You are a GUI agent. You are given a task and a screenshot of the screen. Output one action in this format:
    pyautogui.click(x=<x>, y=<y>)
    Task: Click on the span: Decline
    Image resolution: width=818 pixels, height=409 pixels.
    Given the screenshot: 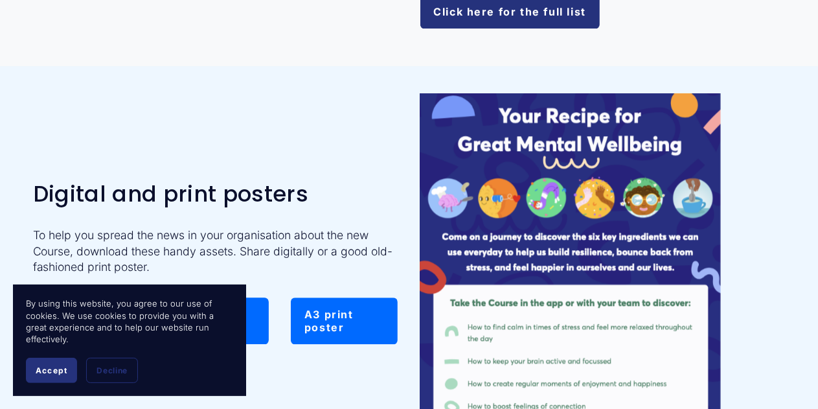 What is the action you would take?
    pyautogui.click(x=112, y=370)
    